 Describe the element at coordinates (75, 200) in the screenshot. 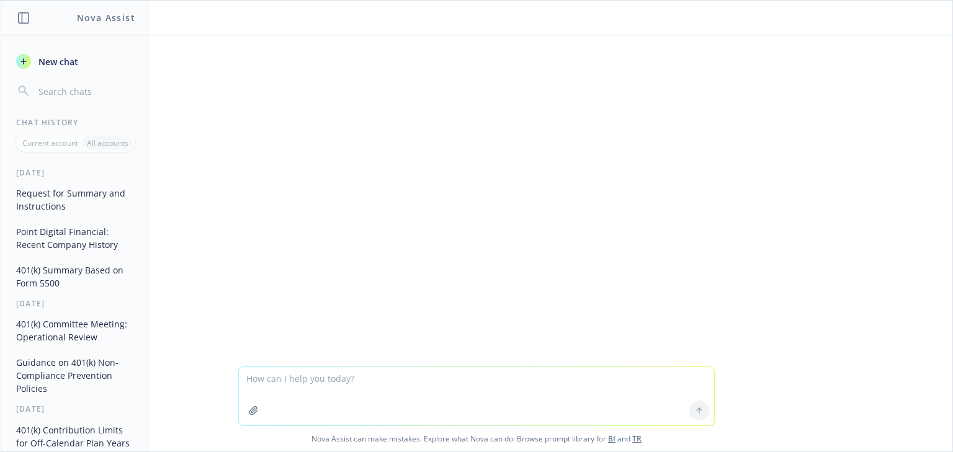

I see `button: Request for Summary and Instructions` at that location.